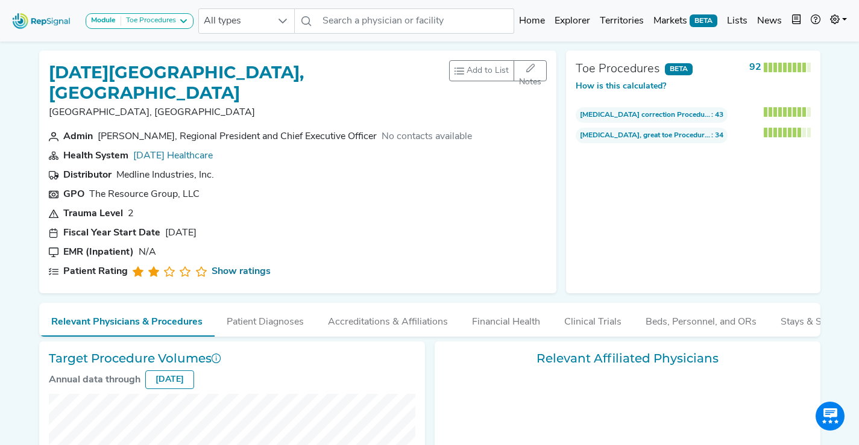  What do you see at coordinates (127, 320) in the screenshot?
I see `button: Relevant Physicians & Procedures` at bounding box center [127, 320].